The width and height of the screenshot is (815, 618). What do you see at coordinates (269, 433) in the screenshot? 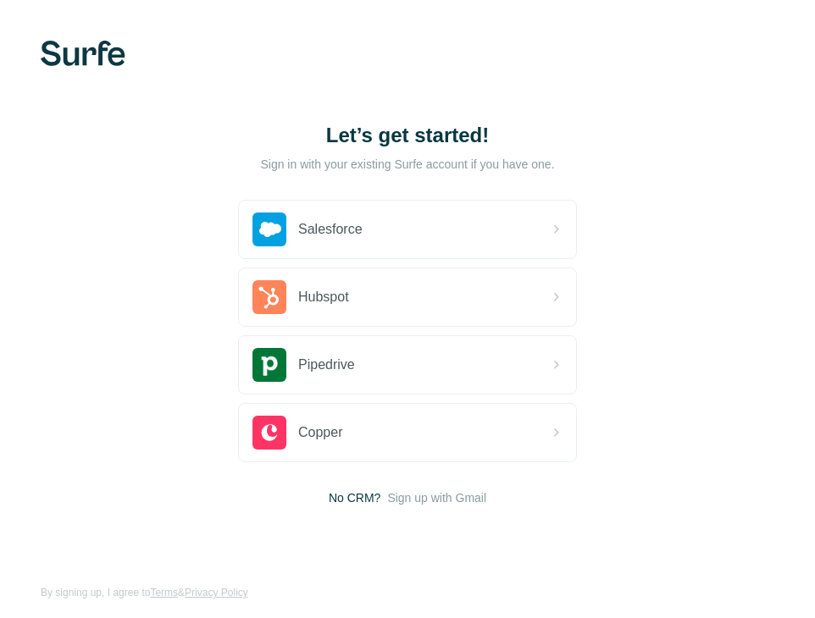
I see `img: copper's logo` at bounding box center [269, 433].